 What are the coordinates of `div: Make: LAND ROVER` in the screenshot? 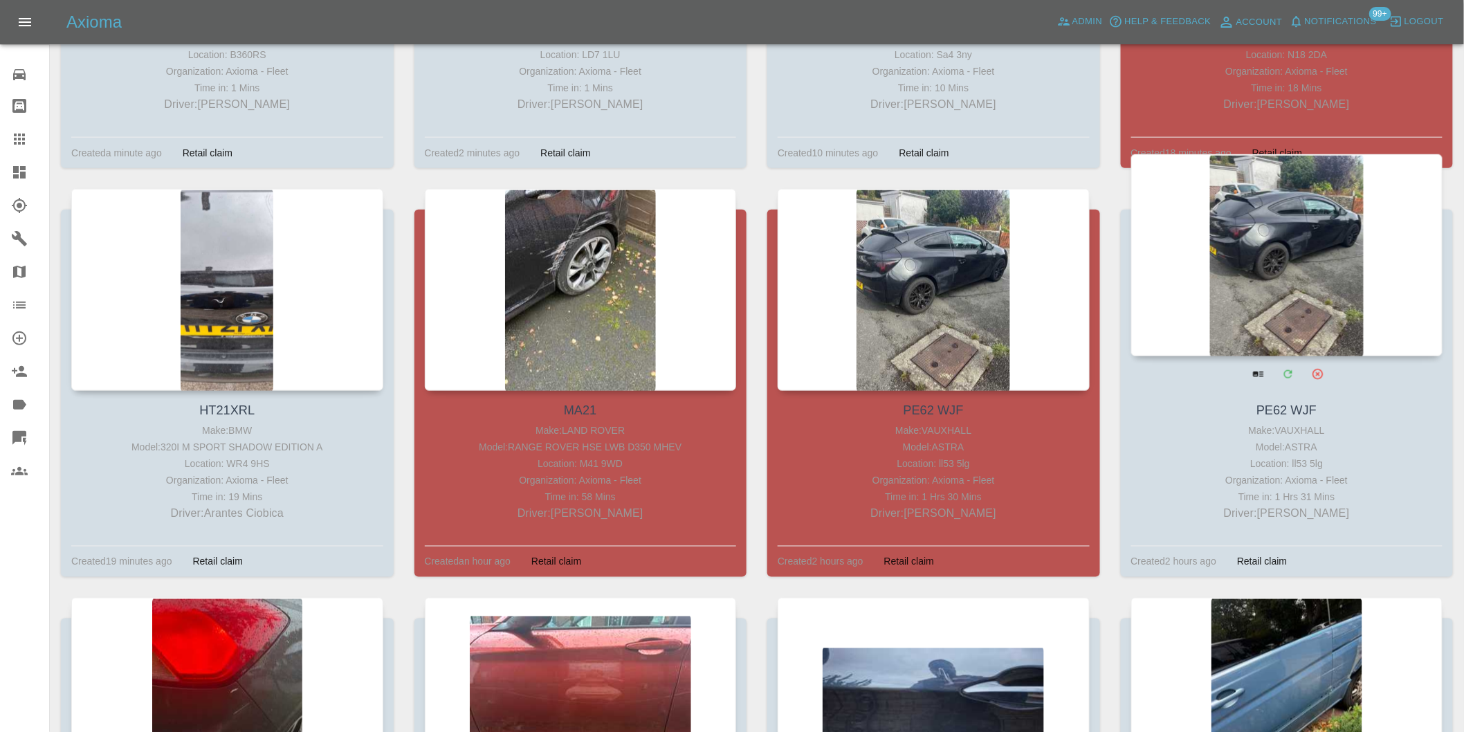 It's located at (581, 430).